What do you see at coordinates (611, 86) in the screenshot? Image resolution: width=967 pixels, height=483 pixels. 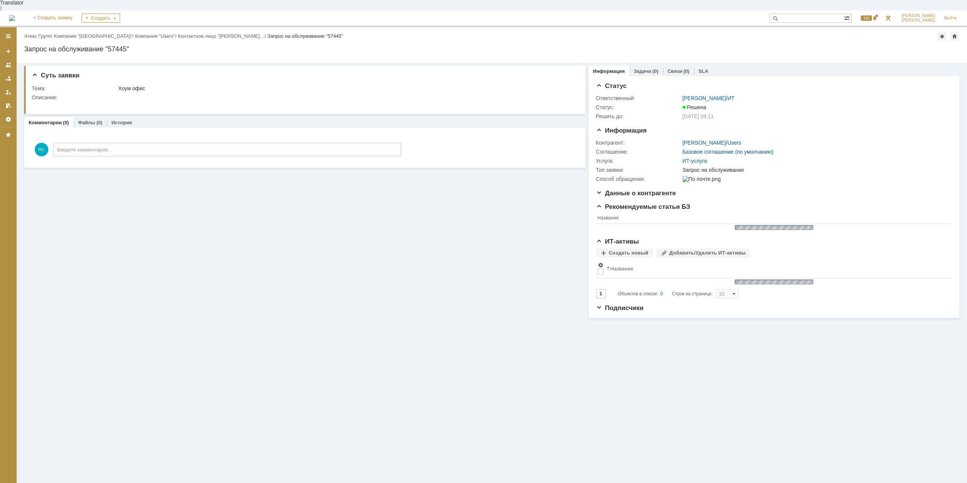 I see `span: Статус` at bounding box center [611, 86].